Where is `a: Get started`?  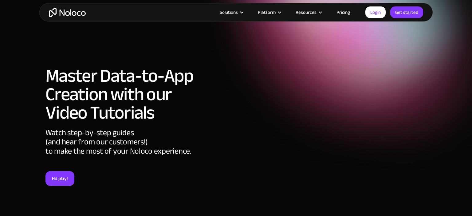
a: Get started is located at coordinates (406, 12).